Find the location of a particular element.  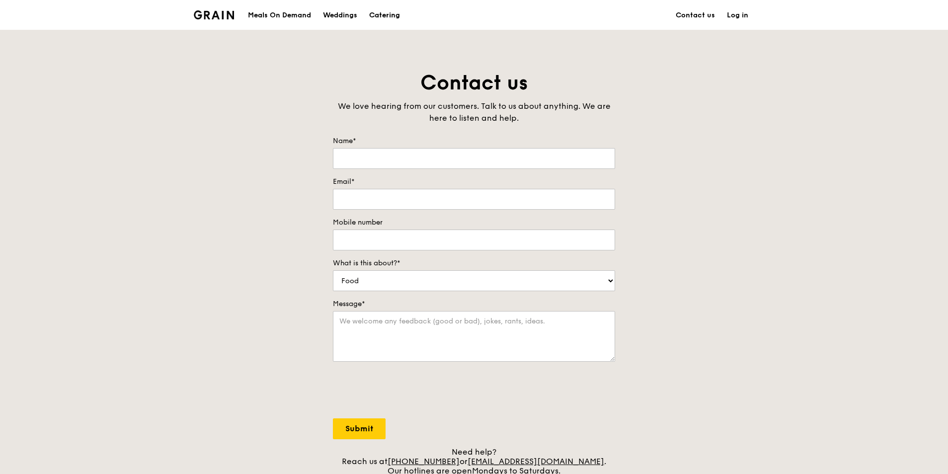

a: Log in is located at coordinates (737, 15).